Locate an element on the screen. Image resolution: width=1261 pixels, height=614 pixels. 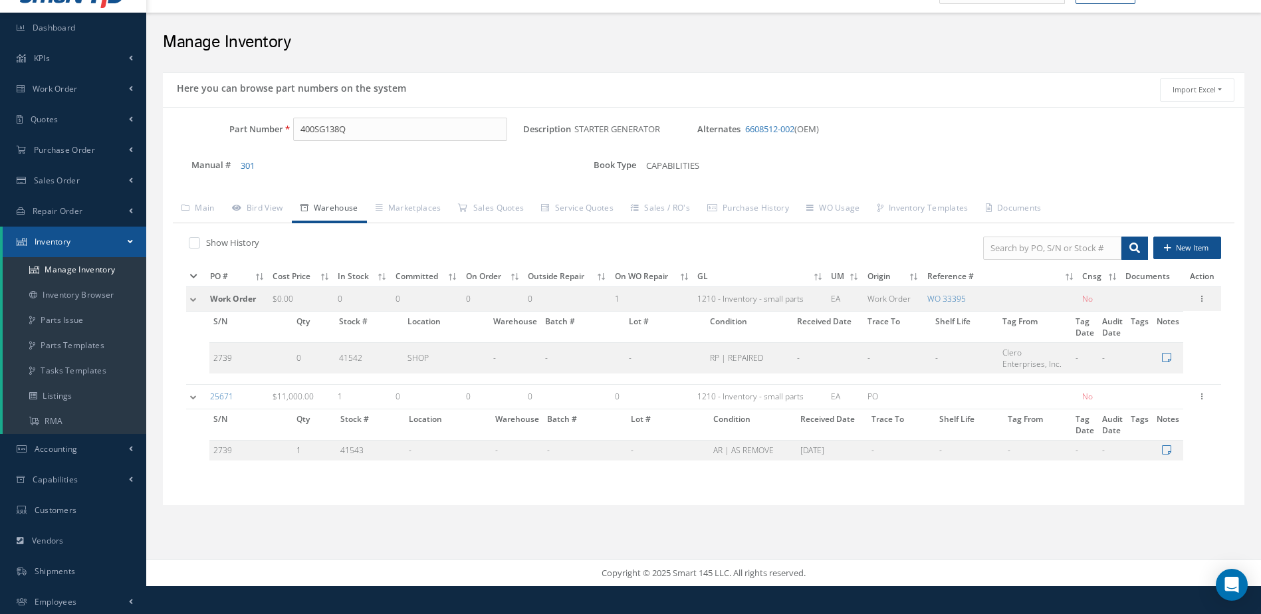
span: Inventory is located at coordinates (52, 241).